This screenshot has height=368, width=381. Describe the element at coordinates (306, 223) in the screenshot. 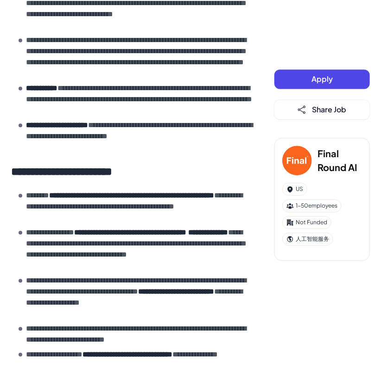

I see `div: Not Funded` at that location.